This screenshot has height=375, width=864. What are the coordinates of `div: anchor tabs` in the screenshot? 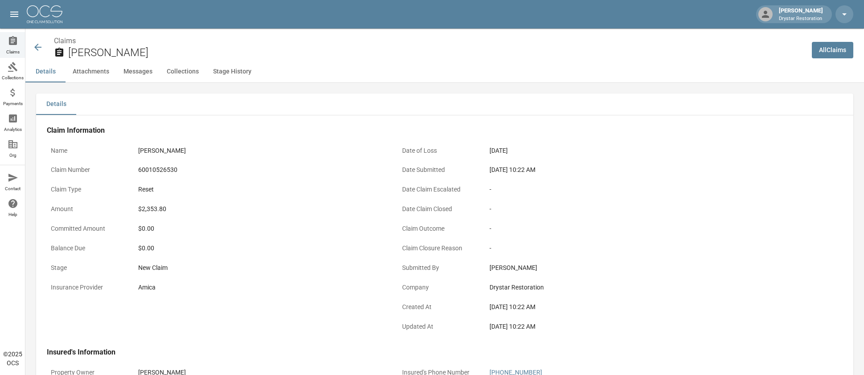 It's located at (445, 72).